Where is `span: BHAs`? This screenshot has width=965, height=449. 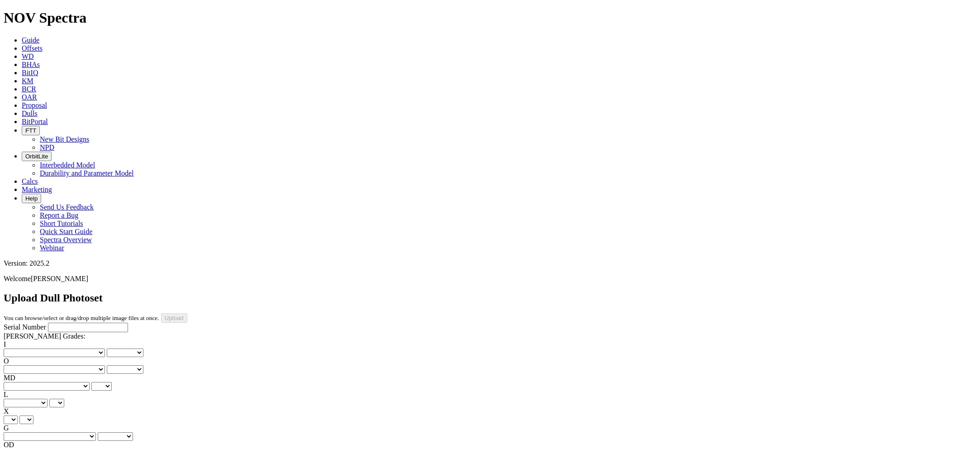
span: BHAs is located at coordinates (31, 64).